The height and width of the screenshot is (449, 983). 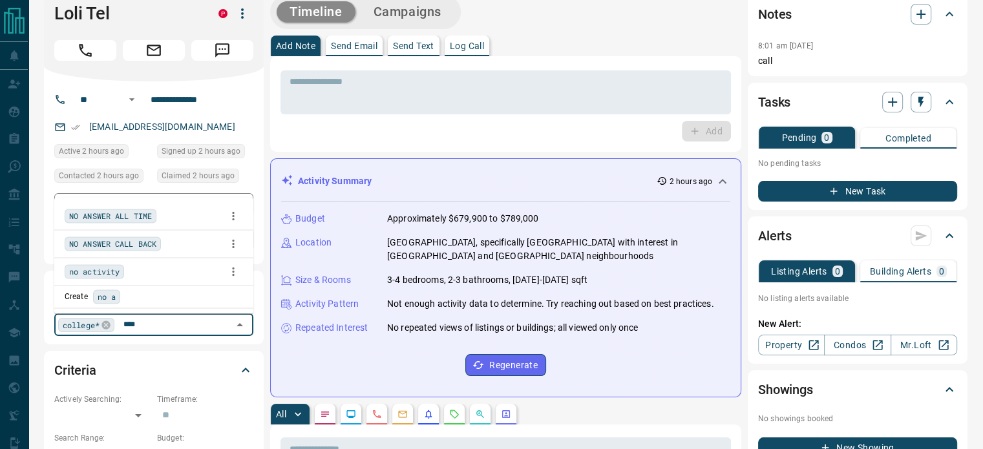 What do you see at coordinates (107, 297) in the screenshot?
I see `span: no a` at bounding box center [107, 297].